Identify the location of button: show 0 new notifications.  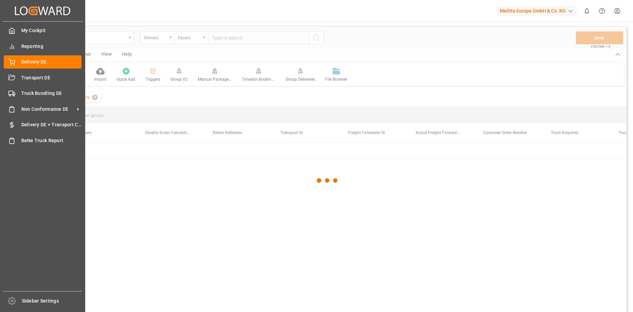
(587, 11).